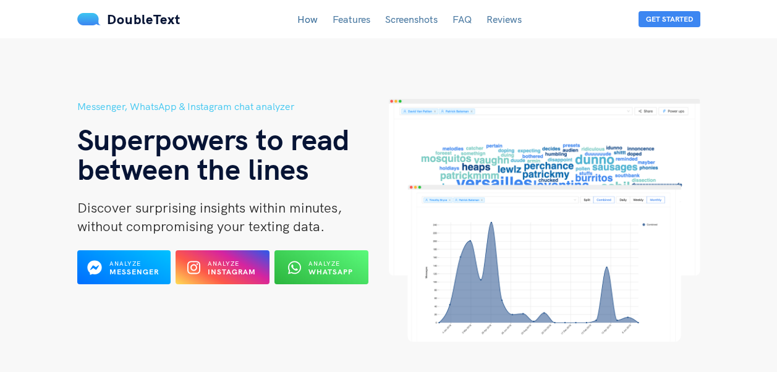 The width and height of the screenshot is (777, 372). What do you see at coordinates (669, 19) in the screenshot?
I see `a: Get Started` at bounding box center [669, 19].